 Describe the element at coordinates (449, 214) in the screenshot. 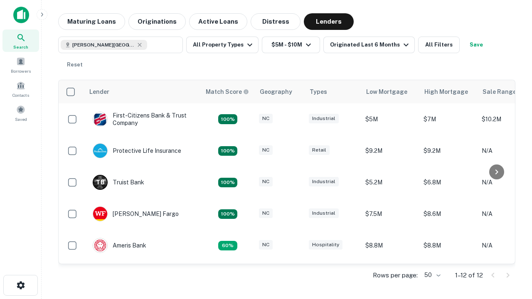

I see `td: $8.6M` at that location.